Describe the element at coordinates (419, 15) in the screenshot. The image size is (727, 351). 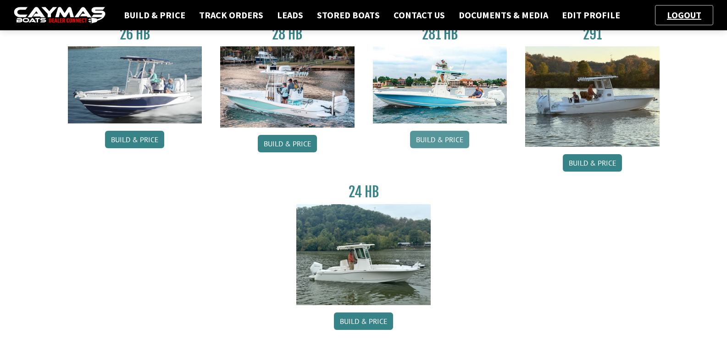
I see `a: Contact Us` at that location.